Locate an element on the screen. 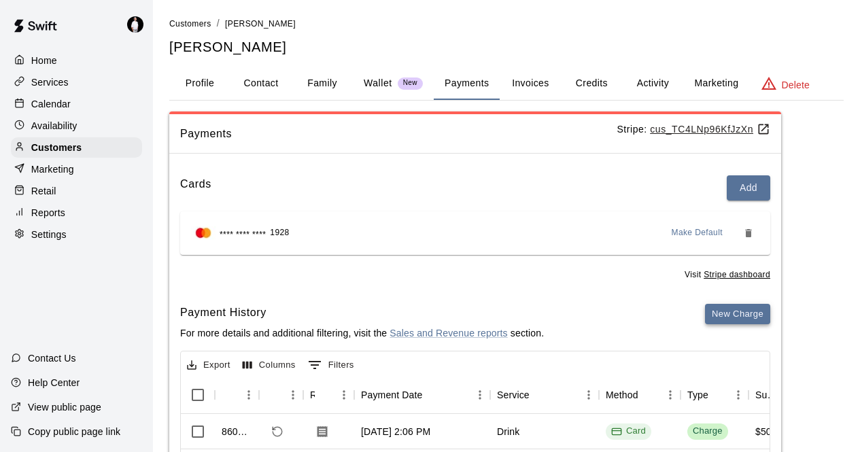  span: Make Default is located at coordinates (698, 233).